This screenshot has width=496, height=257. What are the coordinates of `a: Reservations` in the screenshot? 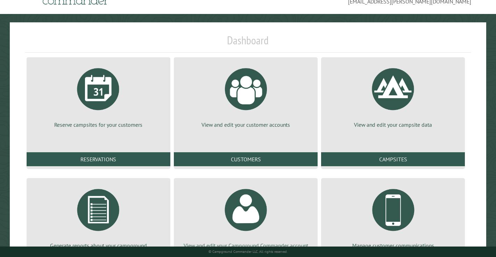 It's located at (98, 159).